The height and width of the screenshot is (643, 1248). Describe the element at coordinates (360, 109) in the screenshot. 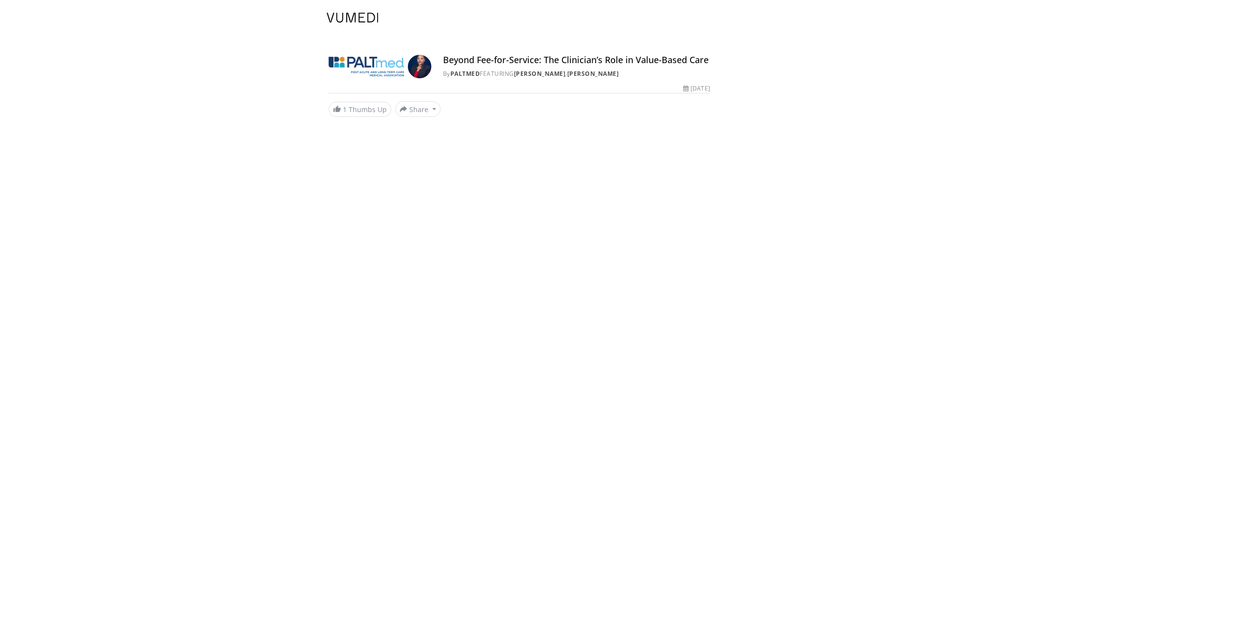

I see `a: 1 Thumbs Up` at that location.